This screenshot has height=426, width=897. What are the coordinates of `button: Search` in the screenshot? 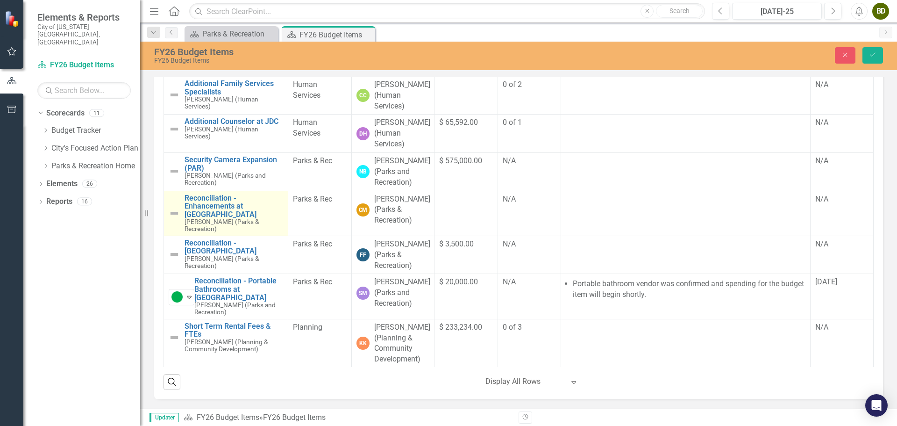 It's located at (679, 11).